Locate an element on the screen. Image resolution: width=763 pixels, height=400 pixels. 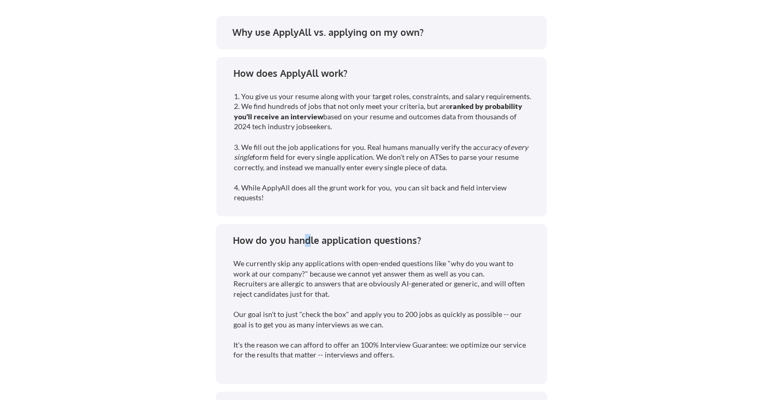
div: How does ApplyAll work? is located at coordinates (385, 73).